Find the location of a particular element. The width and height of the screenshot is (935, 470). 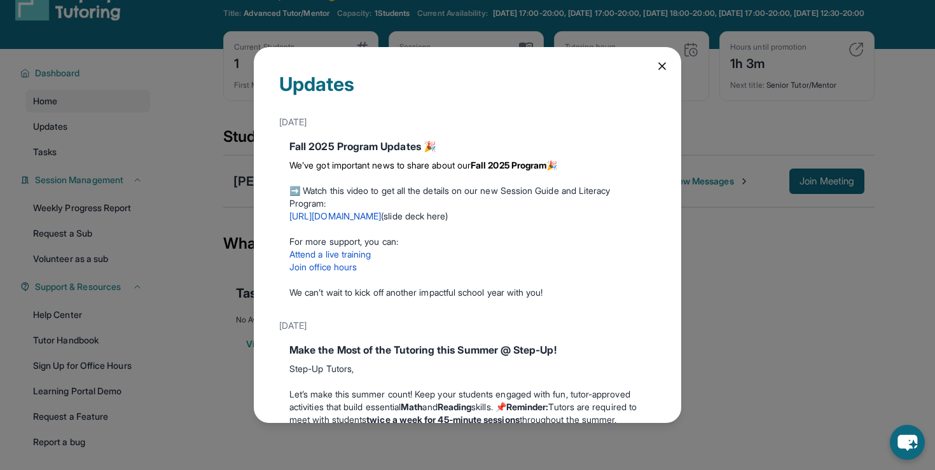

span: ➡️ Watch this video to get all the details on our new Session Guide and Literacy Program: is located at coordinates (450, 197).